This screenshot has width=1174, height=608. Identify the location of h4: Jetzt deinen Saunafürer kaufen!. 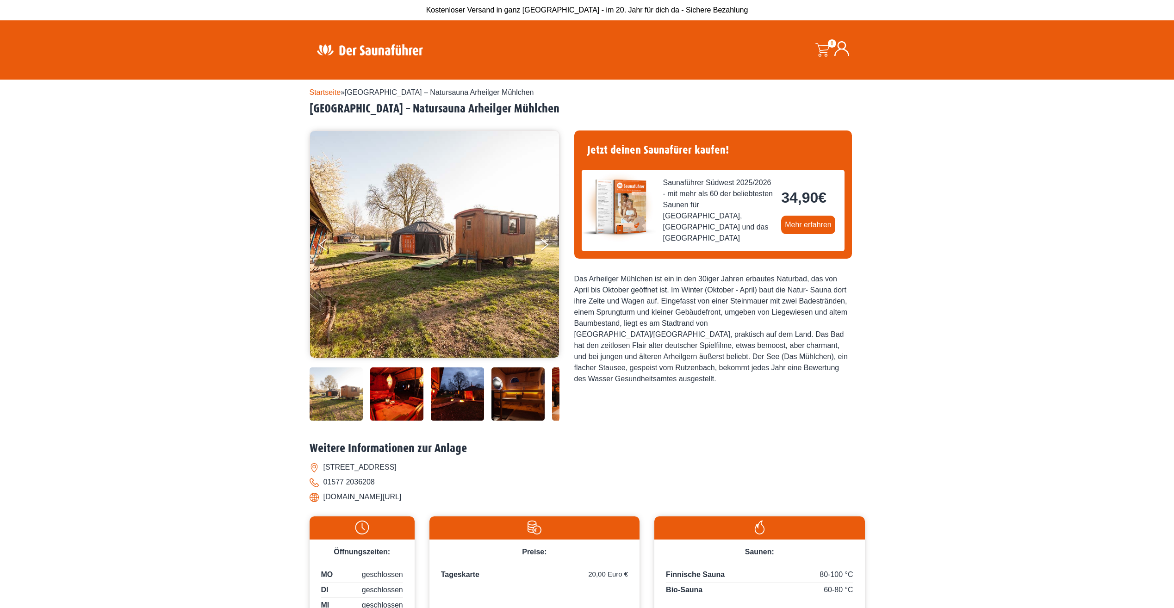
(713, 150).